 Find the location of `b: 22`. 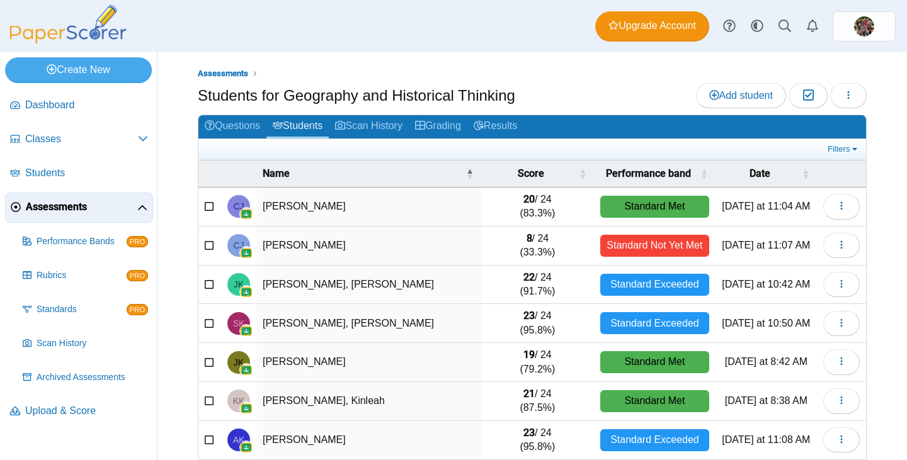

b: 22 is located at coordinates (529, 277).